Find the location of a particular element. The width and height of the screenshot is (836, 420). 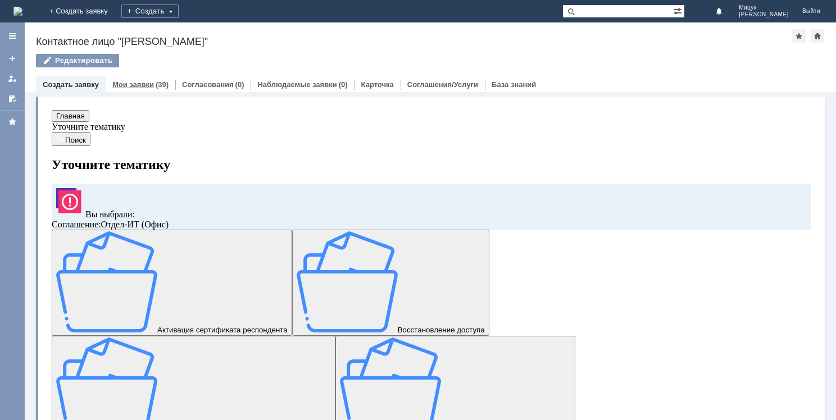

a: Наблюдаемые заявки is located at coordinates (297, 84).